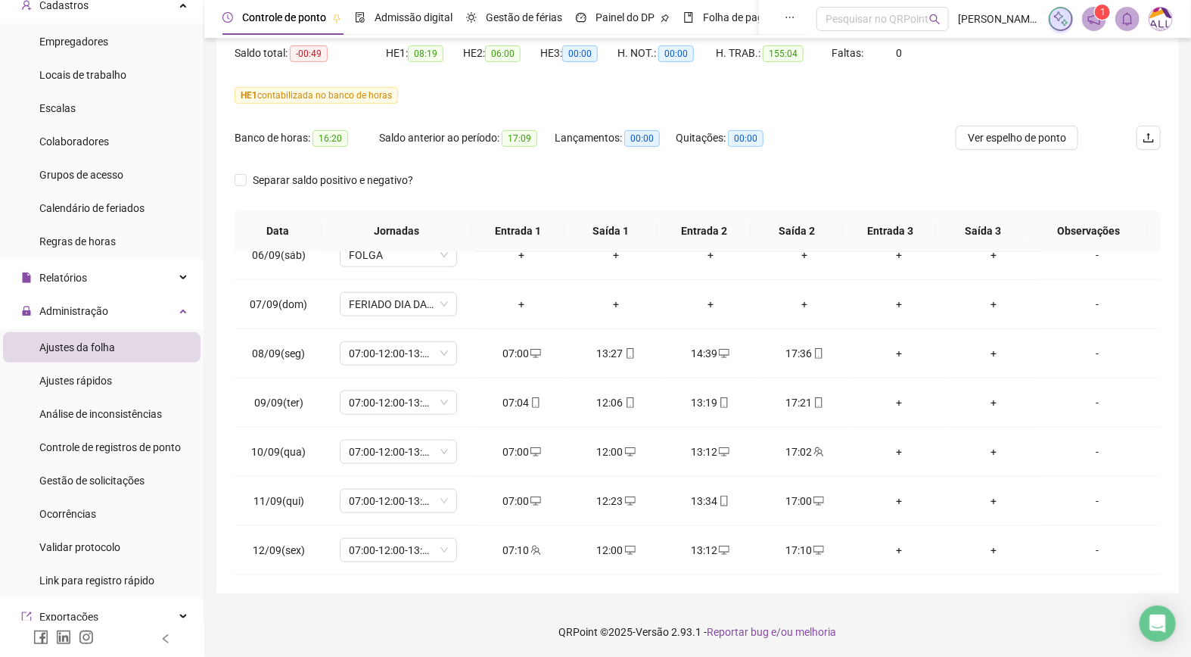 The width and height of the screenshot is (1191, 657). Describe the element at coordinates (26, 278) in the screenshot. I see `span: file` at that location.